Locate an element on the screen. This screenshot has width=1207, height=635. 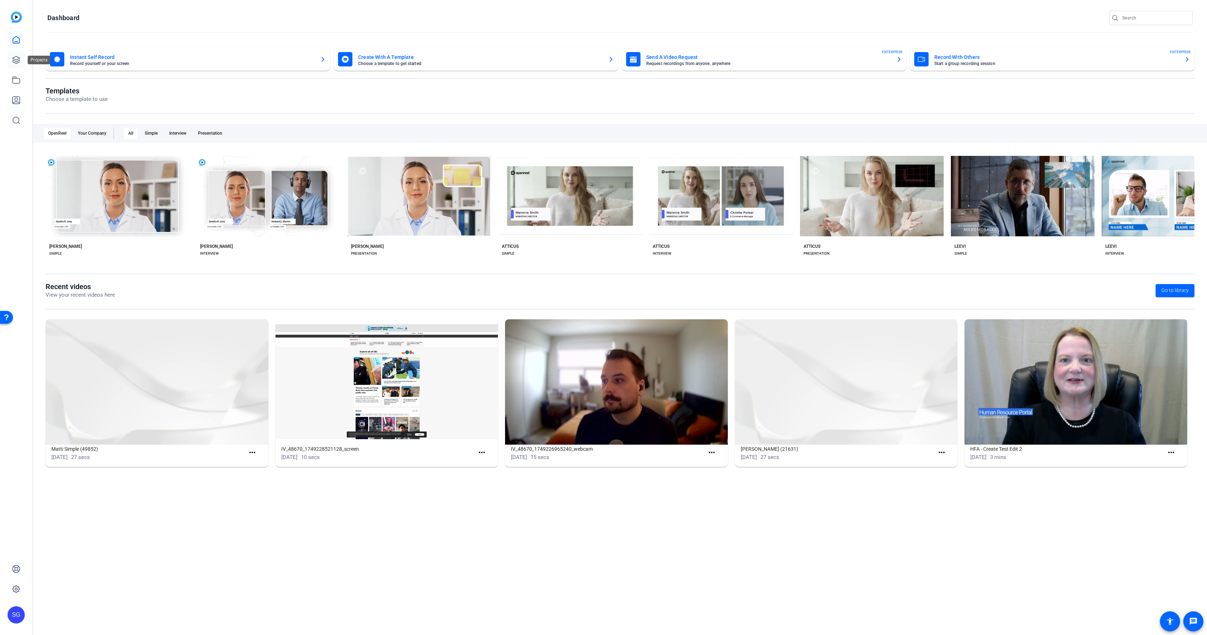
img: IV_48670_1749226965240_webcam is located at coordinates (617, 382).